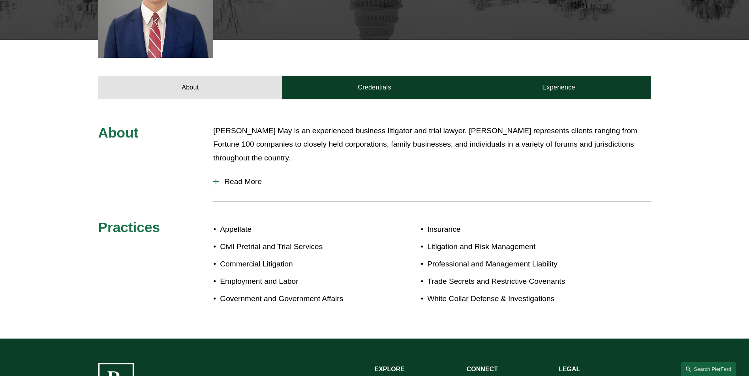  I want to click on p: Insurance, so click(516, 230).